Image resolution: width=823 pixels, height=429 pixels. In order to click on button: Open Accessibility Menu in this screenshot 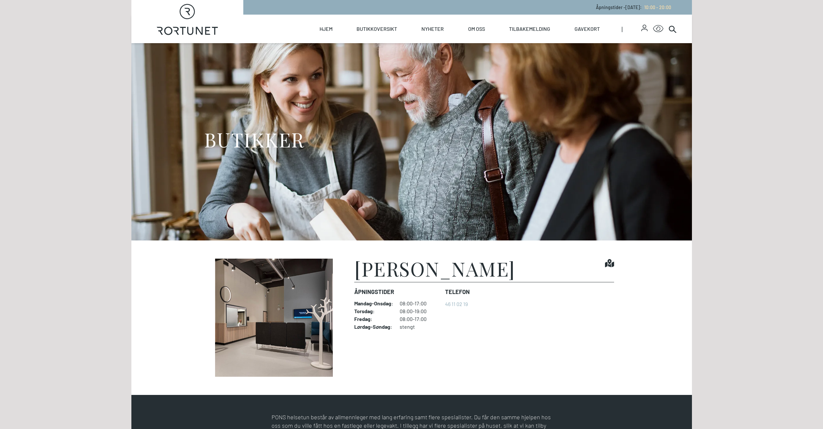, I will do `click(658, 29)`.